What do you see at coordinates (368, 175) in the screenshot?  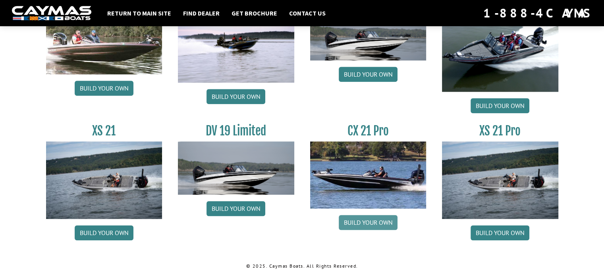 I see `img: CX-21Pro_thumbnail.jpg` at bounding box center [368, 175].